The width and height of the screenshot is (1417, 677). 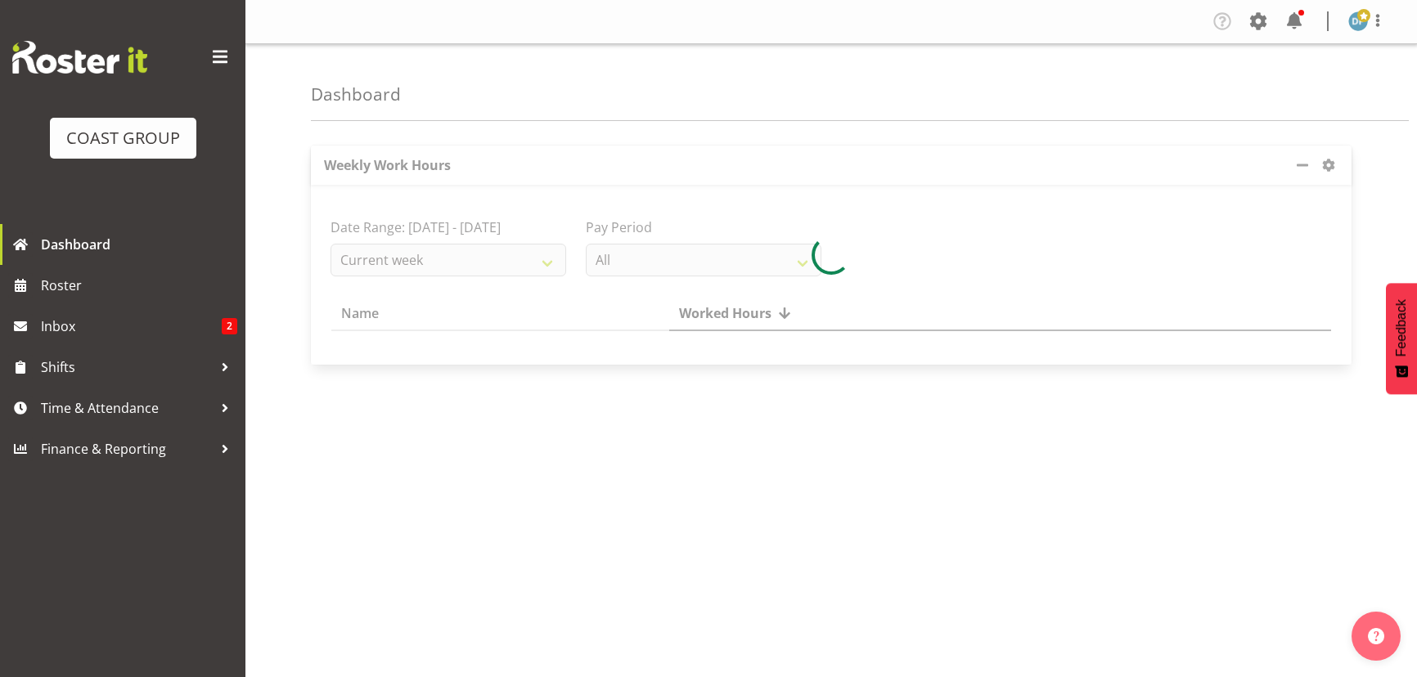 I want to click on h4: Dashboard, so click(x=356, y=94).